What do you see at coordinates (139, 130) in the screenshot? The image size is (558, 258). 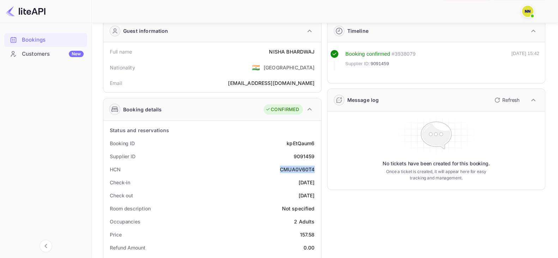 I see `div: Status and reservations` at bounding box center [139, 130].